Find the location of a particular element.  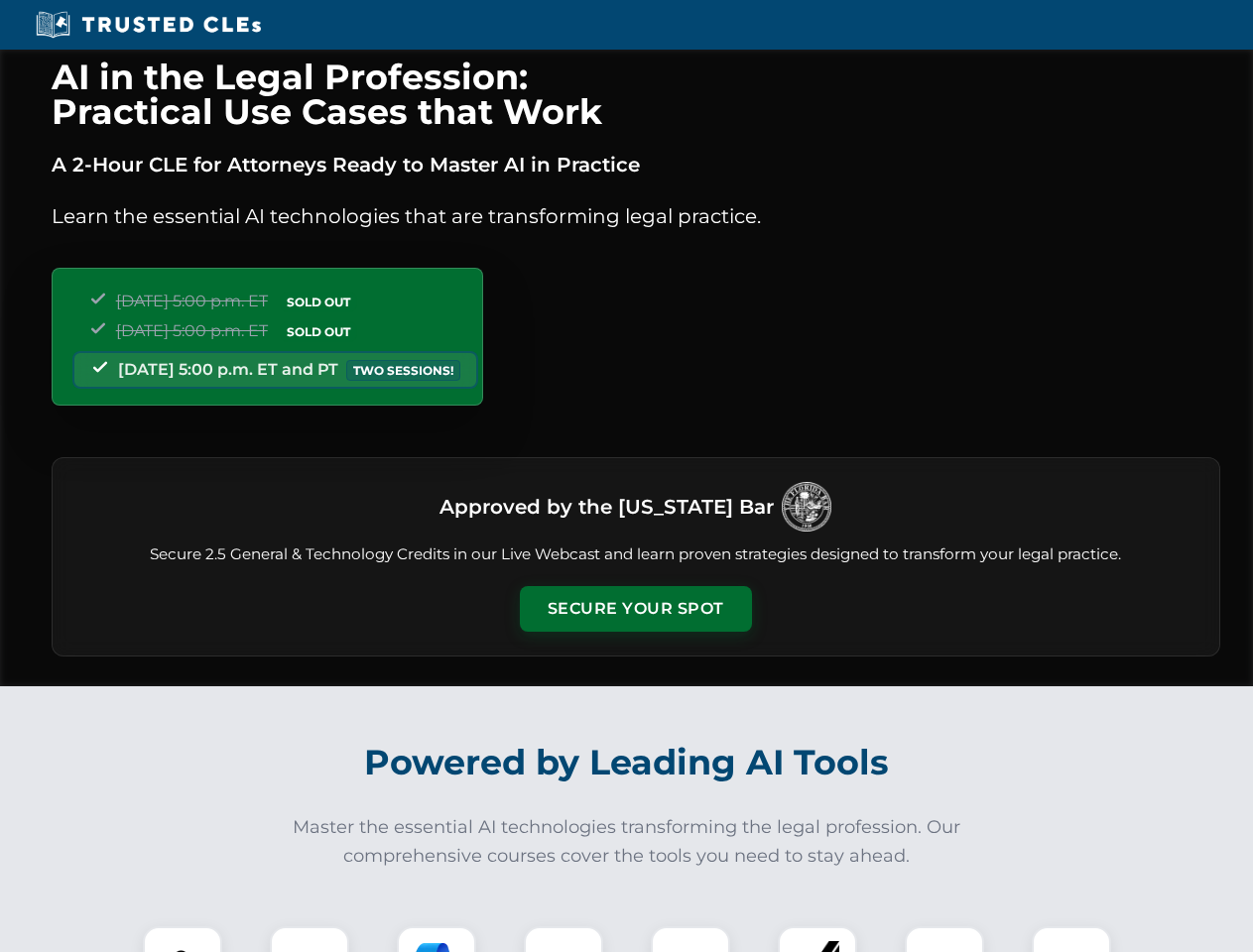

p: Secure 2.5 General & Technology Credits in our Live Webcast and learn proven strategies designed ... is located at coordinates (635, 555).